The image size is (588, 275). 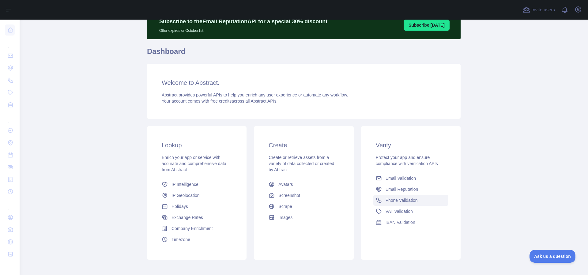 I want to click on span: Invite users, so click(x=543, y=10).